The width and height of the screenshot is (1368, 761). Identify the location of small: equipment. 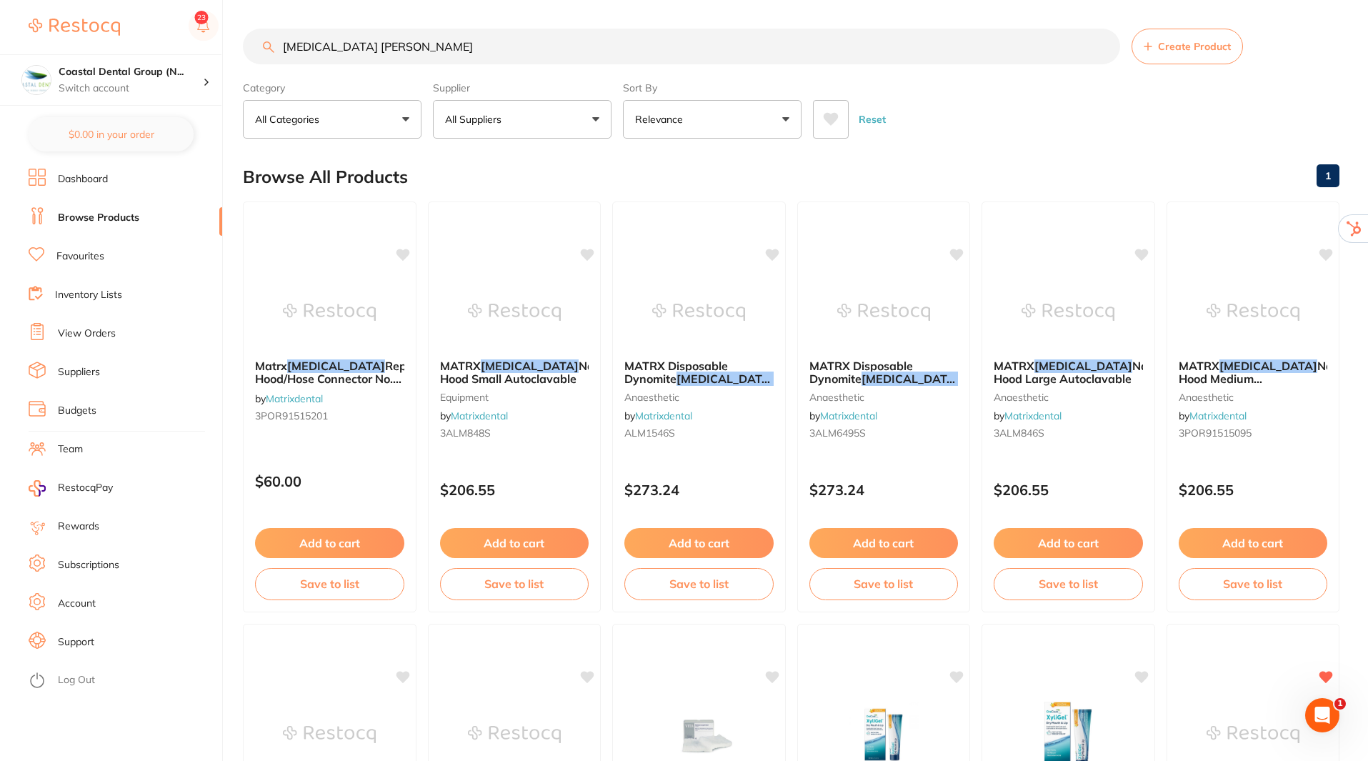
(514, 397).